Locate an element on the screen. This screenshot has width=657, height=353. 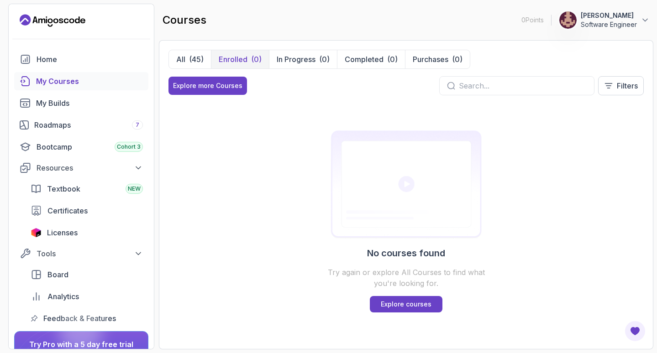
div: Bootcamp is located at coordinates (90, 147).